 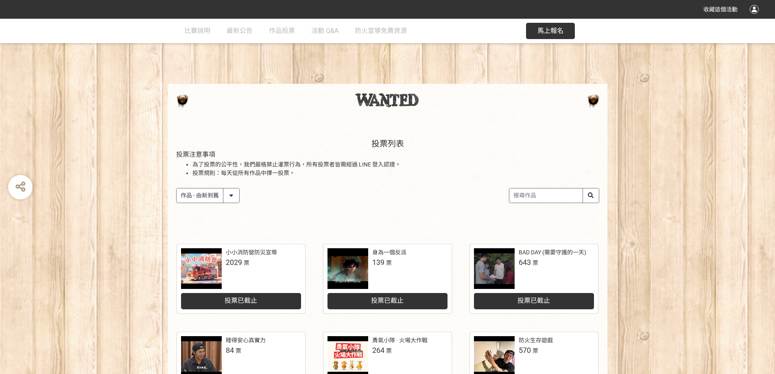 What do you see at coordinates (378, 350) in the screenshot?
I see `span: 264` at bounding box center [378, 350].